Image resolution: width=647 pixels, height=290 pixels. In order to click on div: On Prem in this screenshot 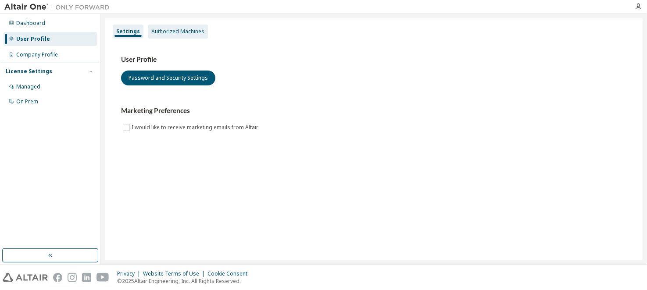, I will do `click(27, 102)`.